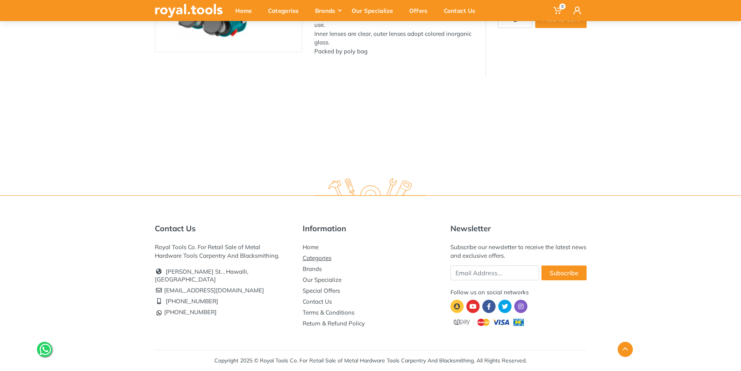  I want to click on a: Terms & Conditions, so click(328, 312).